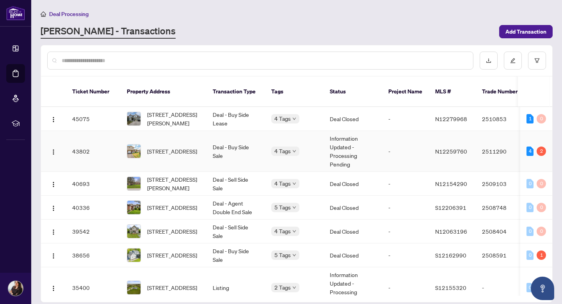 This screenshot has height=304, width=562. What do you see at coordinates (451, 151) in the screenshot?
I see `span: N12259760` at bounding box center [451, 151].